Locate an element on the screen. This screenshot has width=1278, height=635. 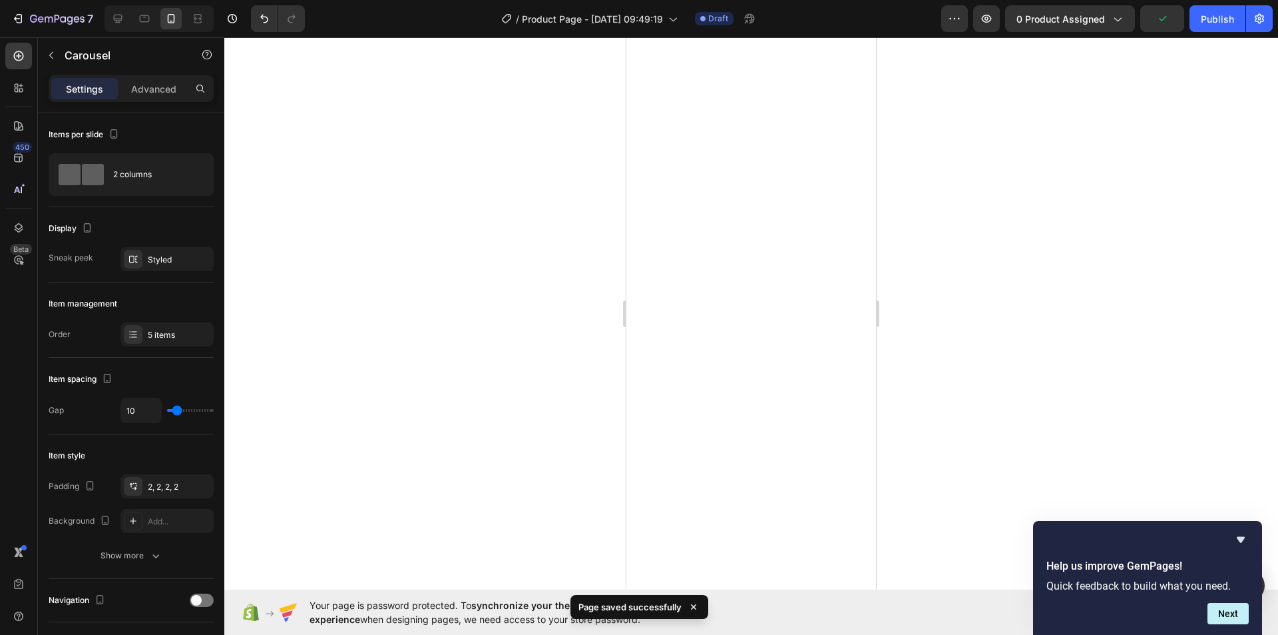
input: Auto is located at coordinates (141, 410).